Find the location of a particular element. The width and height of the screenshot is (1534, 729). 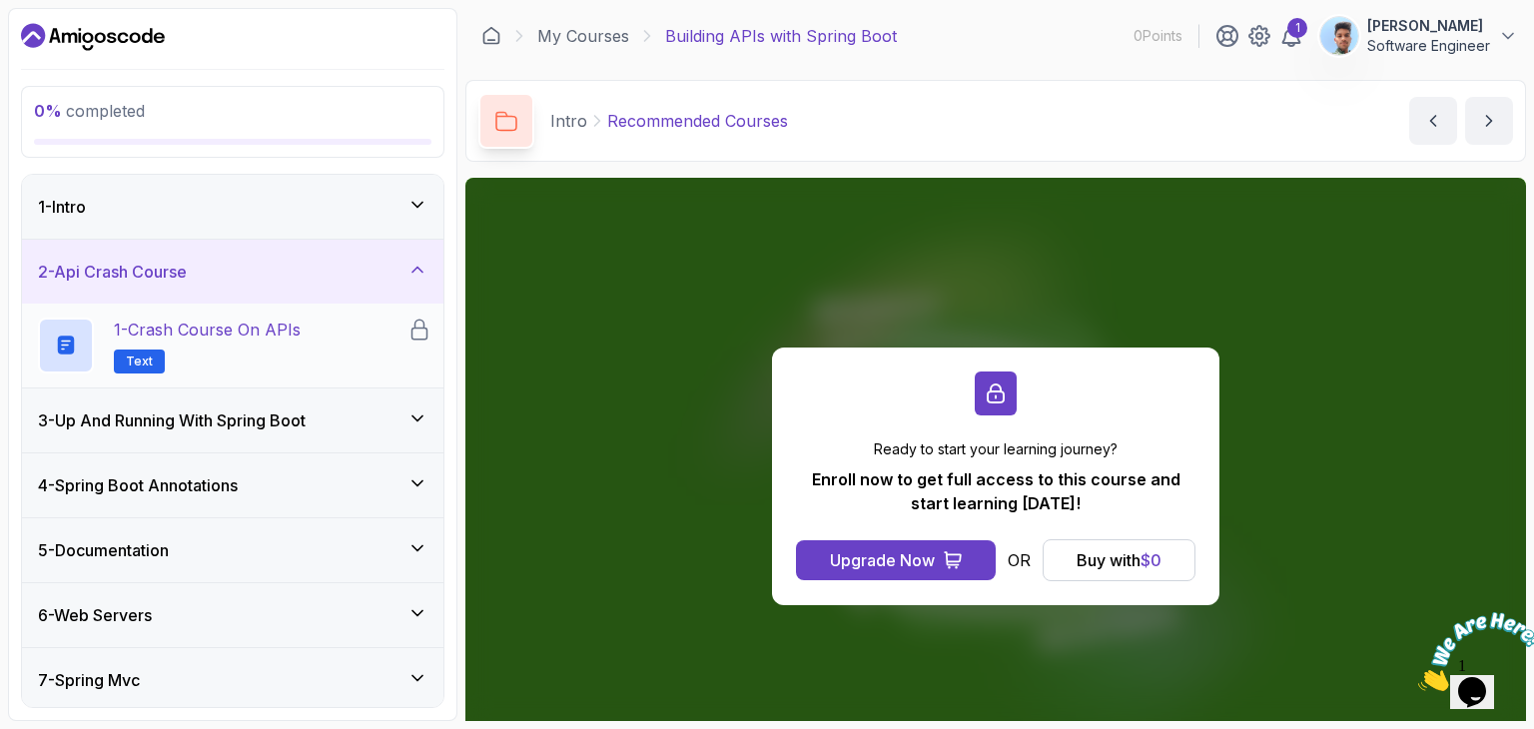

button: 1-Intro is located at coordinates (233, 207).